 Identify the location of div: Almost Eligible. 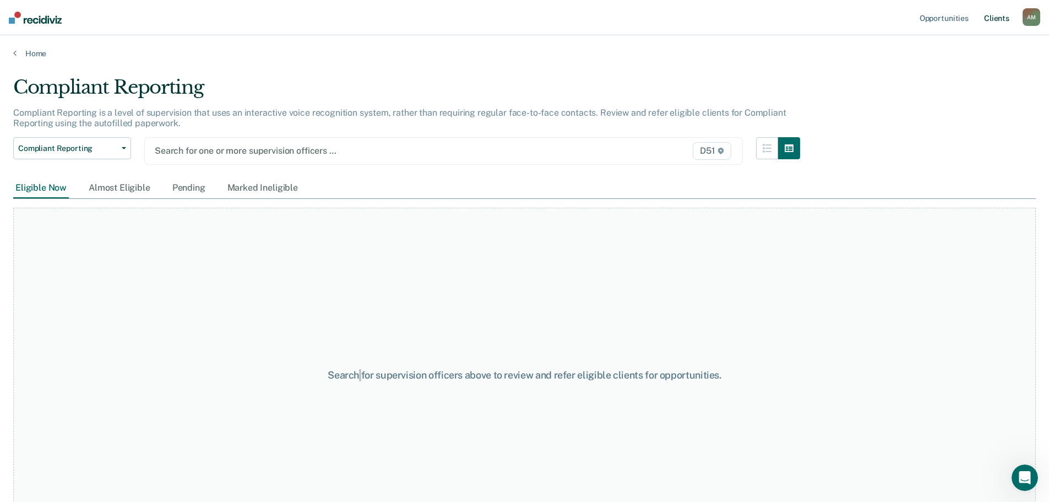
(119, 188).